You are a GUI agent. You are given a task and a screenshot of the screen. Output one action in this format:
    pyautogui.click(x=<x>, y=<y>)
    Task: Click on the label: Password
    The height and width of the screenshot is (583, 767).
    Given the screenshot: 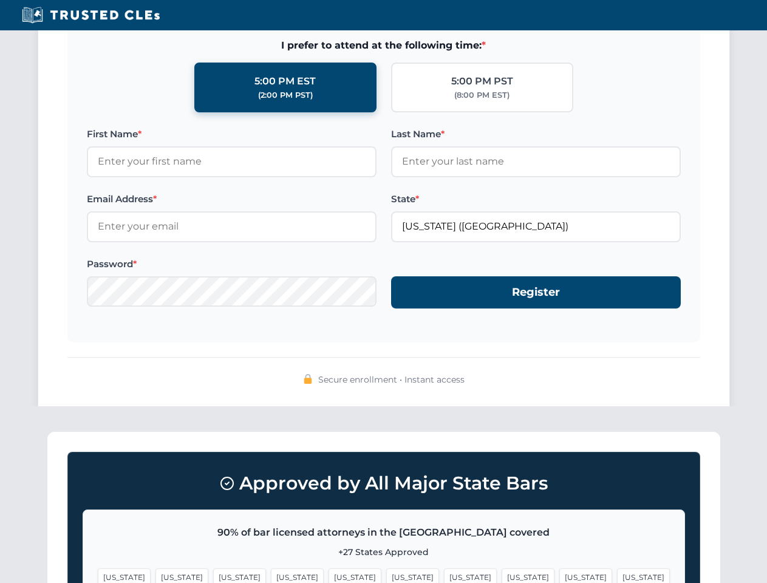 What is the action you would take?
    pyautogui.click(x=231, y=264)
    